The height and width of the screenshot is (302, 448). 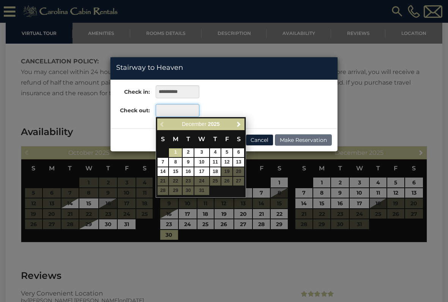 I want to click on a: 5, so click(x=226, y=152).